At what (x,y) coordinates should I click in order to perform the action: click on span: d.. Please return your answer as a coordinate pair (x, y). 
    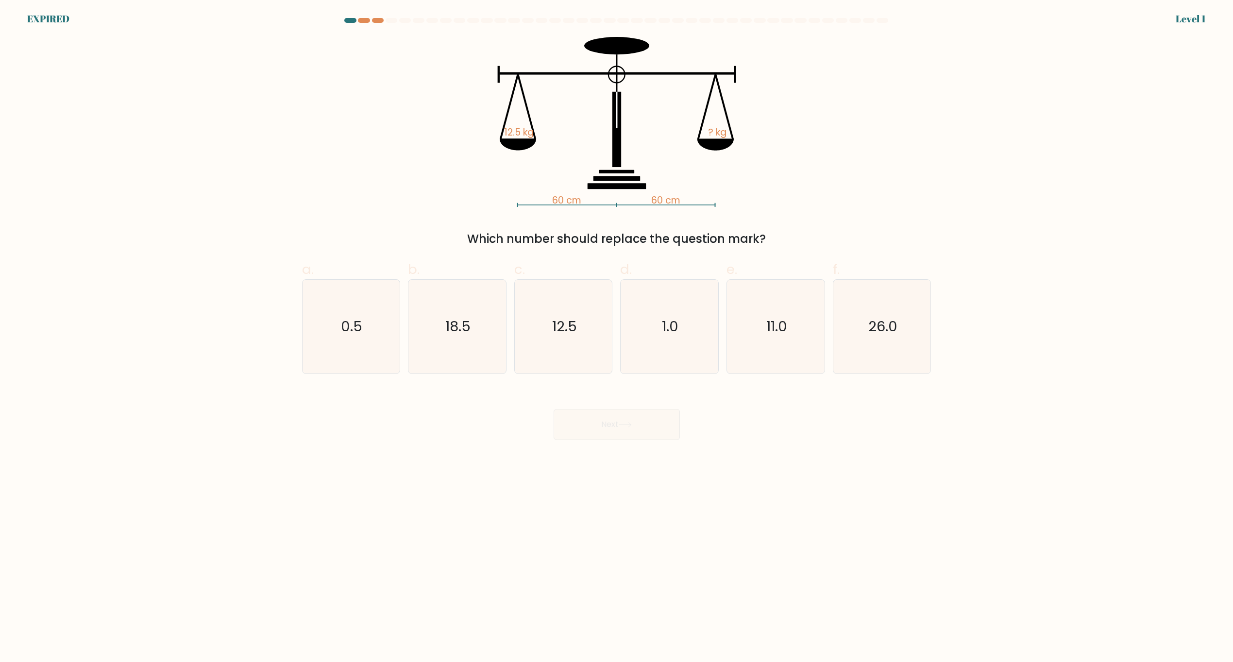
    Looking at the image, I should click on (626, 269).